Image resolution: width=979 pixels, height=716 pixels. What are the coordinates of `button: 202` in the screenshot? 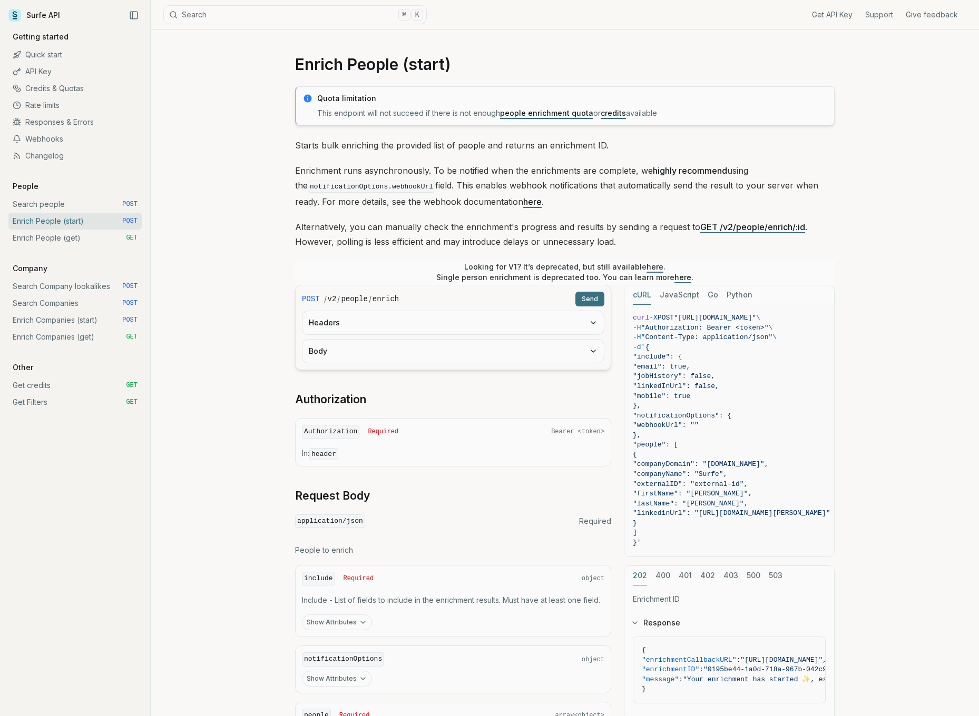 It's located at (639, 576).